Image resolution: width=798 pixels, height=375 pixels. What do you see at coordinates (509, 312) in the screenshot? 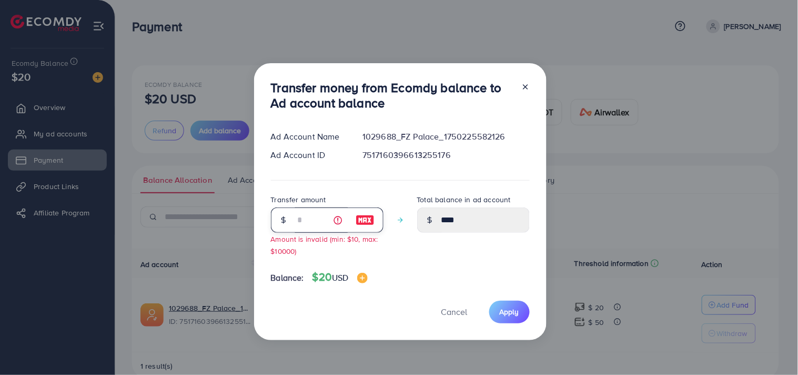
I see `span: Apply` at bounding box center [509, 312].